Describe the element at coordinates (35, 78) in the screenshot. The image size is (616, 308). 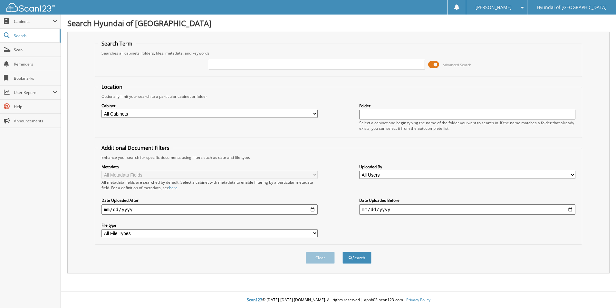
I see `span: Bookmarks` at that location.